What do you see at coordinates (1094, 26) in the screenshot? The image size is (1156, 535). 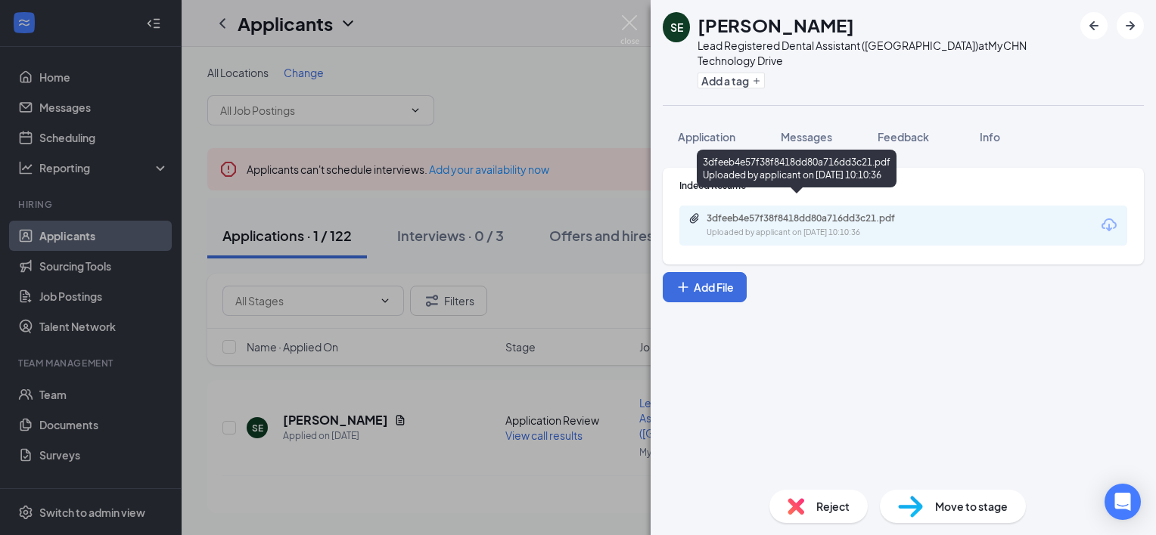 I see `button: ArrowLeftNew` at bounding box center [1094, 26].